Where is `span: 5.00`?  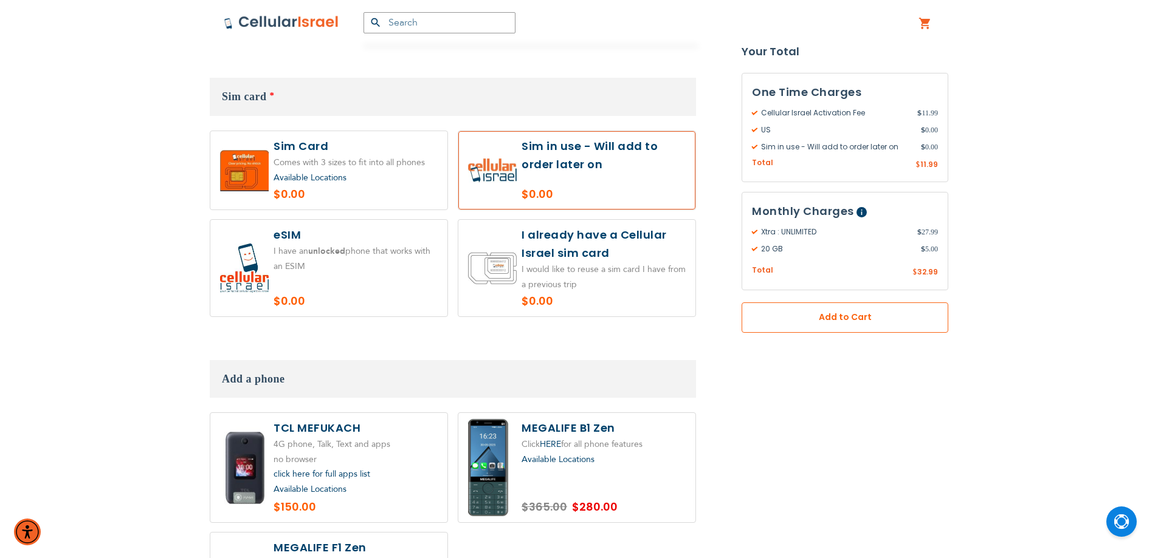 span: 5.00 is located at coordinates (929, 250).